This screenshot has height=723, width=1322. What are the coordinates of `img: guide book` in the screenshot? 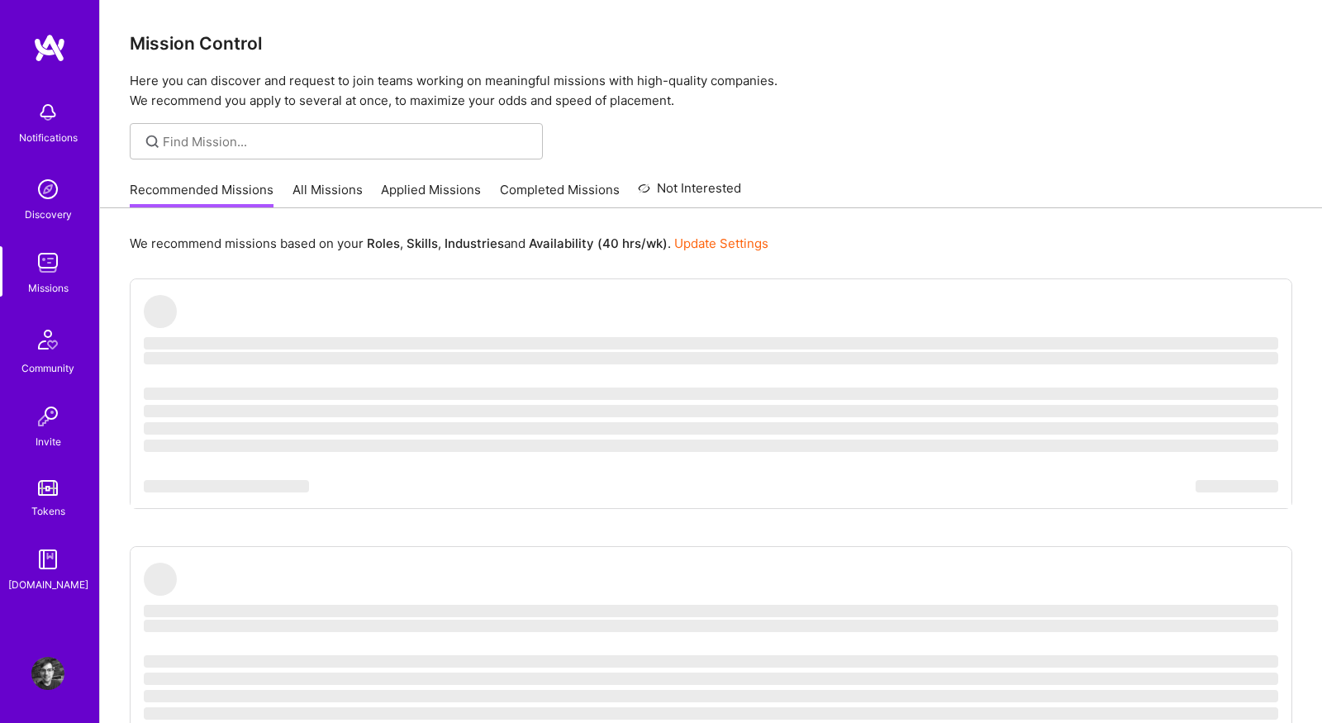 It's located at (48, 559).